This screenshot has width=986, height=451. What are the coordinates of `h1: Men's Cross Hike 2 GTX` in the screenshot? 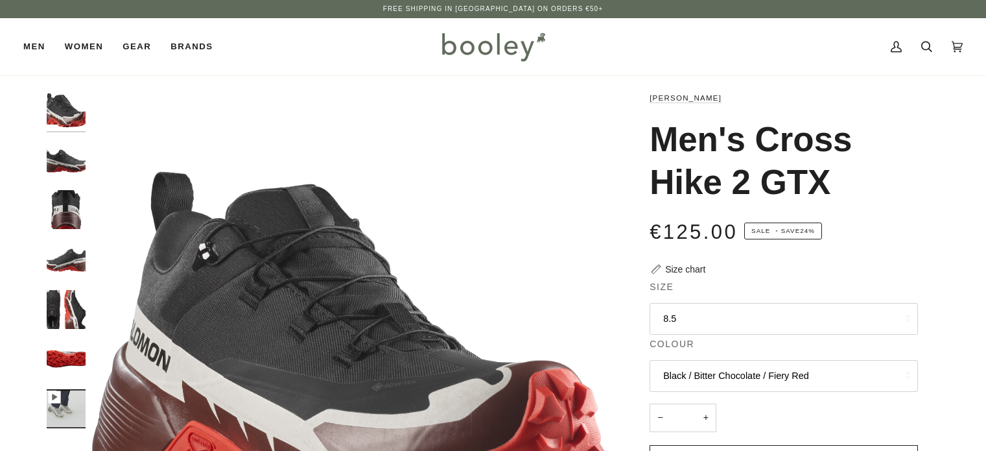 It's located at (779, 161).